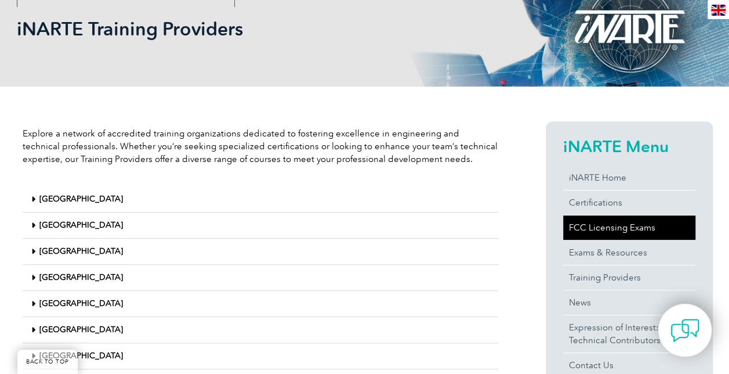 Image resolution: width=729 pixels, height=374 pixels. I want to click on p: Explore a network of accredited training organizations dedicated to fostering excellence in engin..., so click(261, 146).